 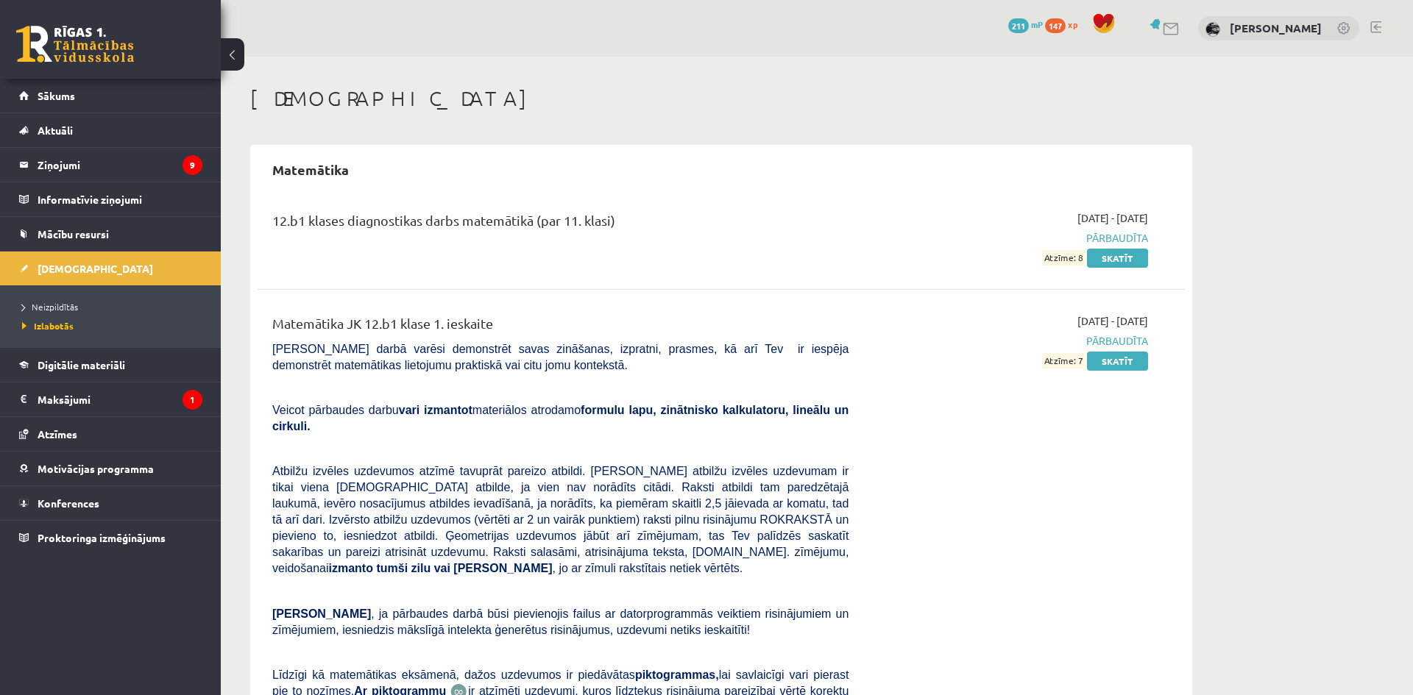 I want to click on span: Neizpildītās, so click(x=50, y=307).